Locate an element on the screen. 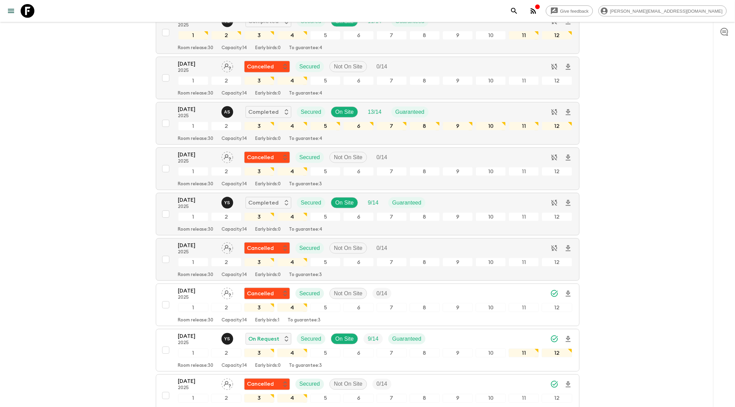 Image resolution: width=735 pixels, height=407 pixels. svg: Synced Successfully is located at coordinates (555, 294).